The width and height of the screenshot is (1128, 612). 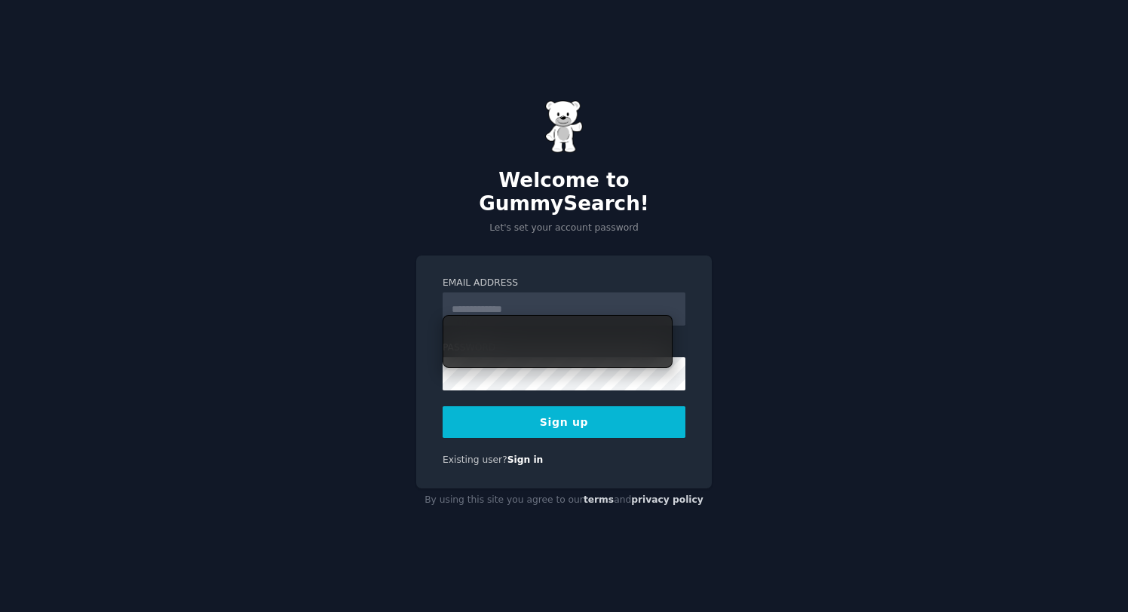 What do you see at coordinates (564, 192) in the screenshot?
I see `h2: Welcome to GummySearch!` at bounding box center [564, 192].